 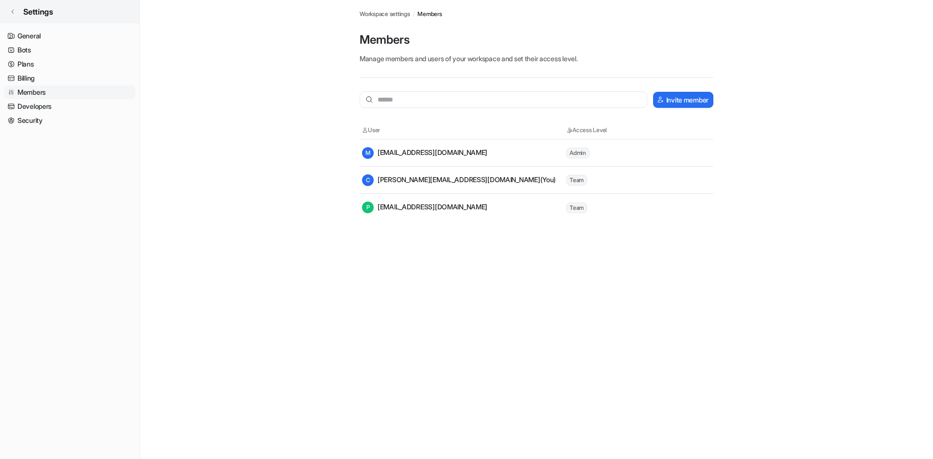 What do you see at coordinates (609, 130) in the screenshot?
I see `th: Access Level` at bounding box center [609, 130].